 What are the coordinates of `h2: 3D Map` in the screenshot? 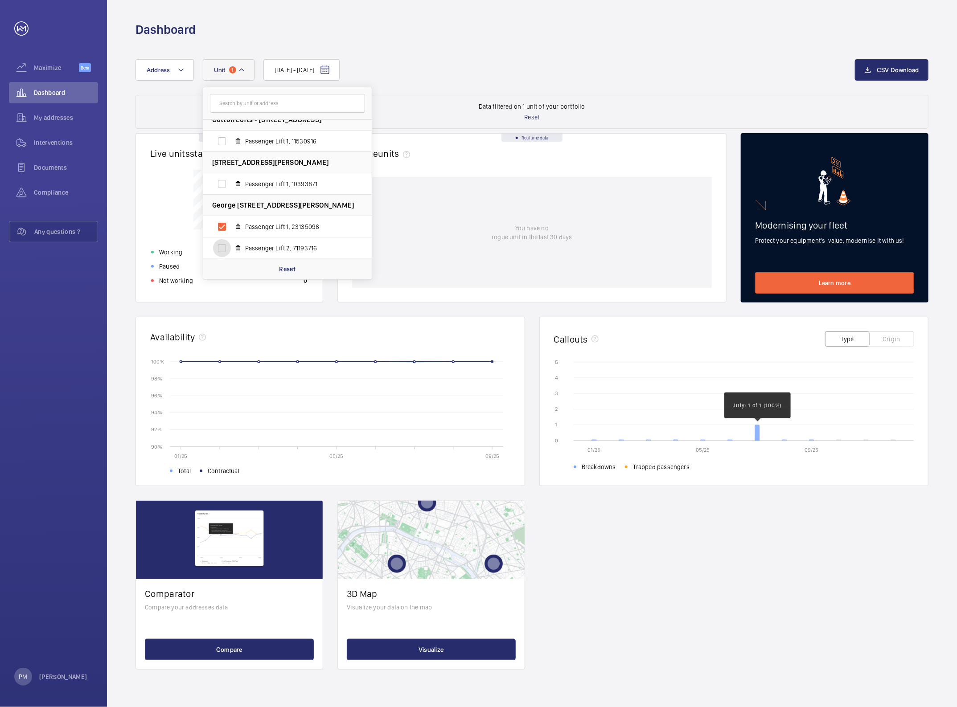 It's located at (431, 594).